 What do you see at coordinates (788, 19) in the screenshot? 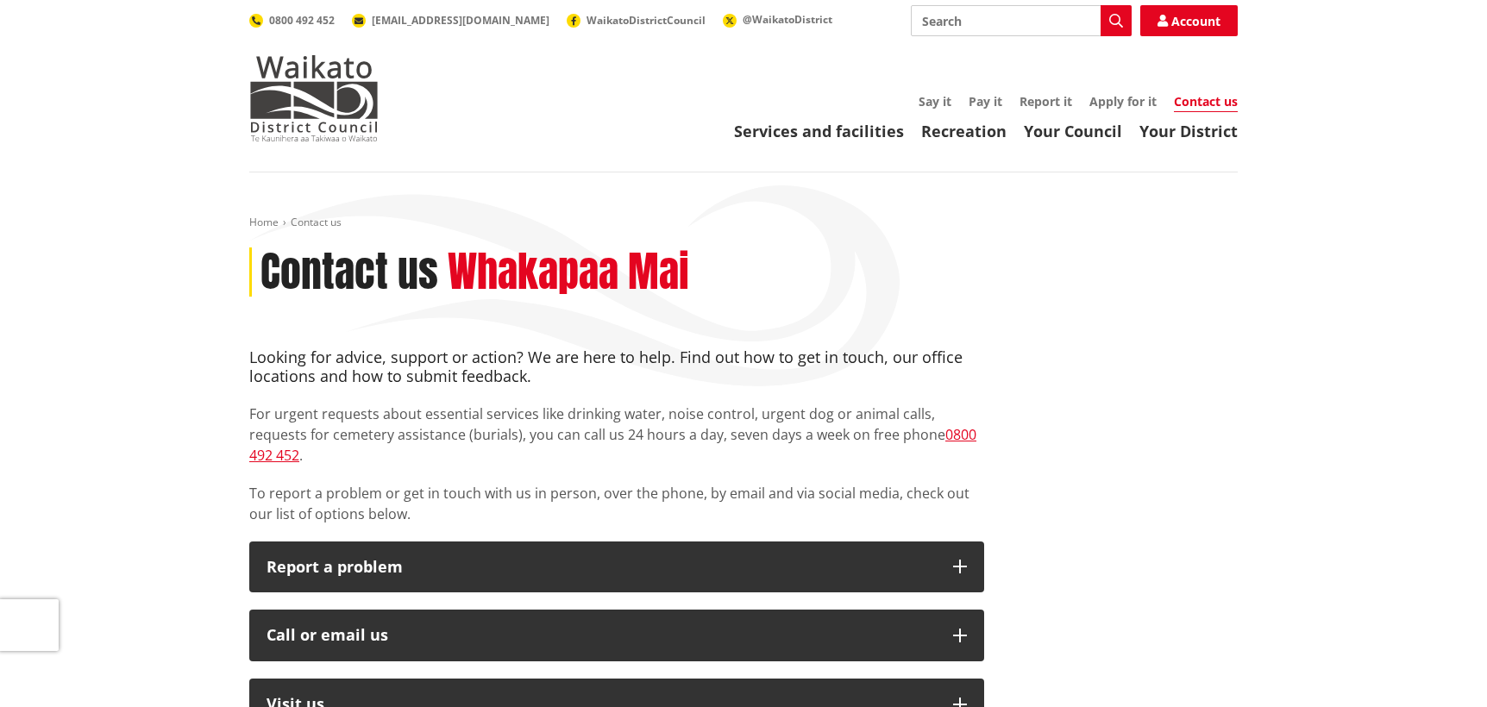
I see `span: @WaikatoDistrict` at bounding box center [788, 19].